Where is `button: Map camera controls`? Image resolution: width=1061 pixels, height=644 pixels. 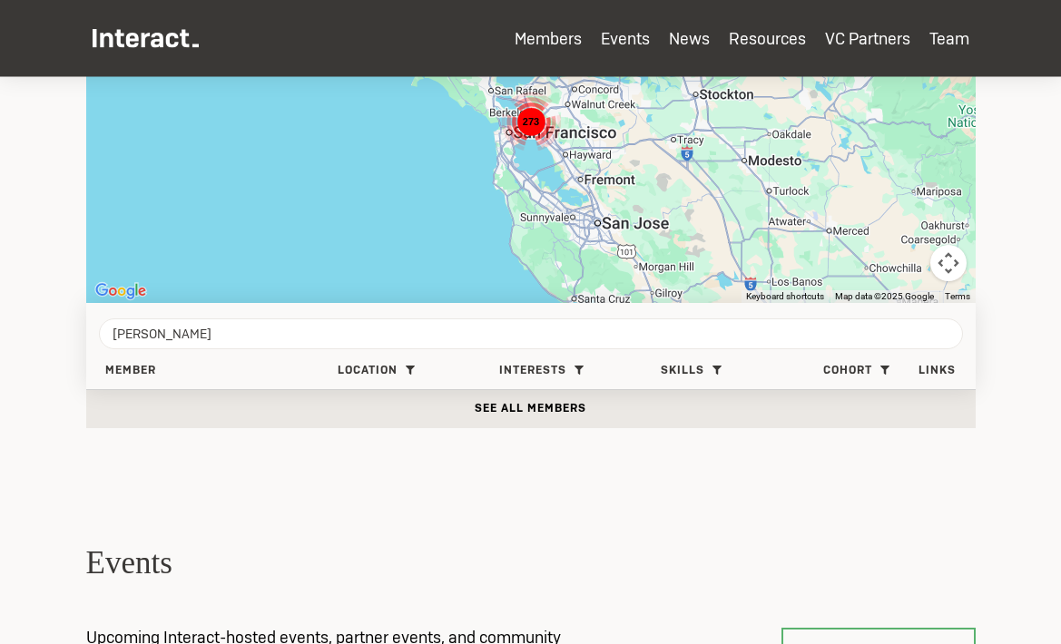 button: Map camera controls is located at coordinates (948, 263).